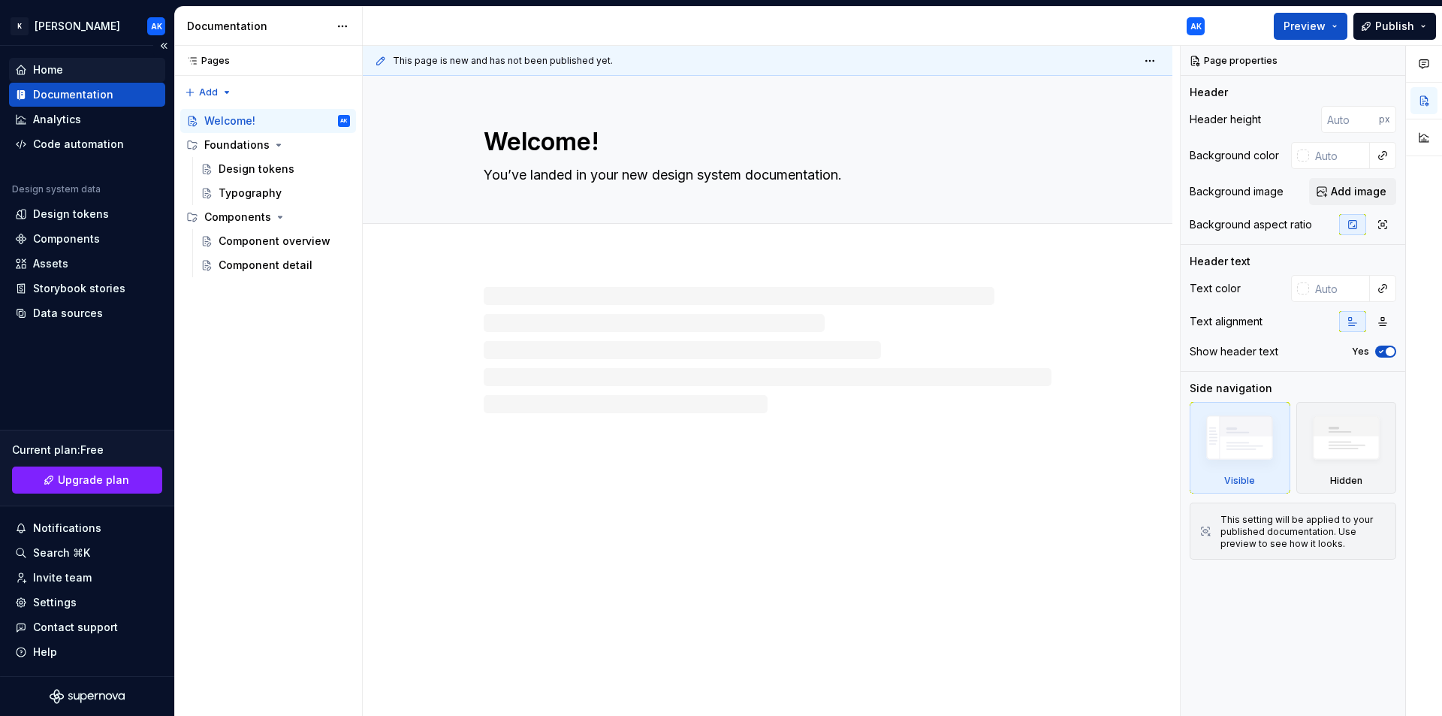 This screenshot has width=1442, height=716. I want to click on div: Text alignment, so click(1226, 321).